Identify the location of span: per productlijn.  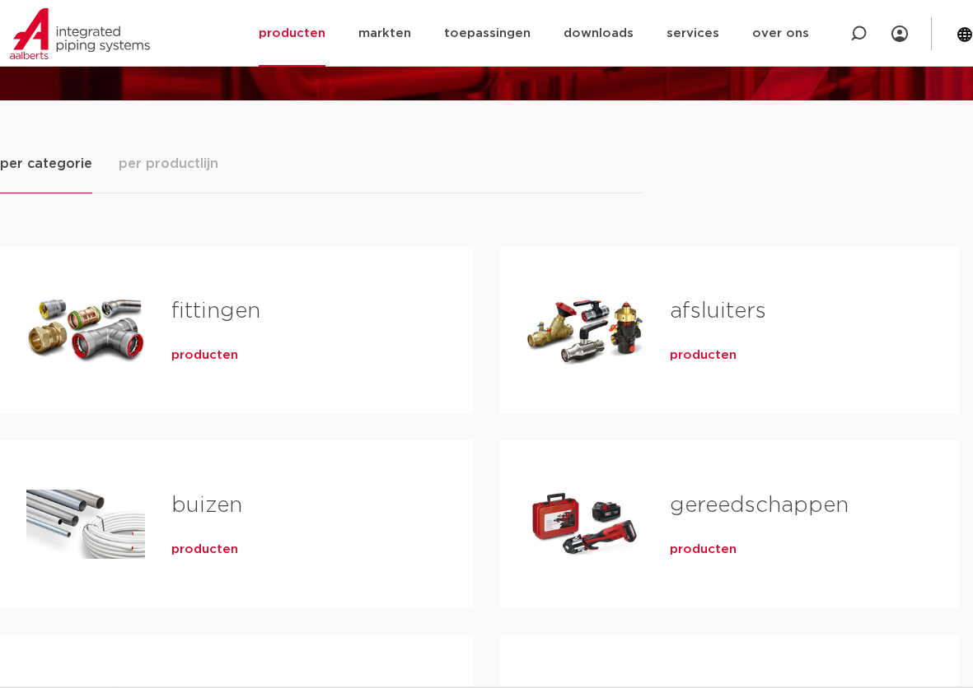
(168, 164).